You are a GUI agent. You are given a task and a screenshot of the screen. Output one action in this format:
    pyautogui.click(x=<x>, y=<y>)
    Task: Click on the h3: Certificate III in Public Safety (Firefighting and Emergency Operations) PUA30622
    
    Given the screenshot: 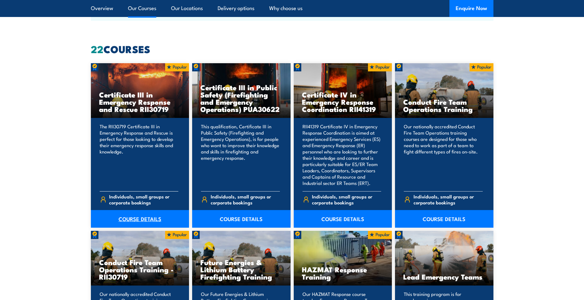 What is the action you would take?
    pyautogui.click(x=241, y=98)
    